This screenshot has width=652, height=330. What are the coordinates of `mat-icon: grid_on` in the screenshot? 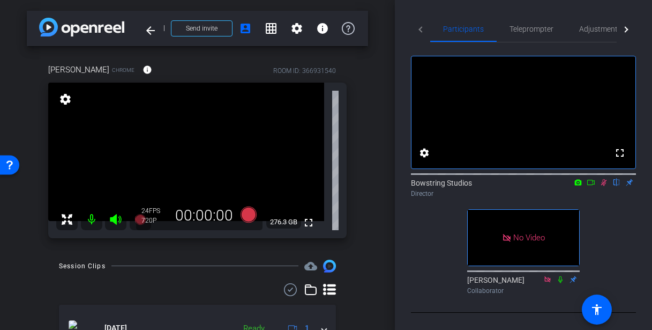 It's located at (271, 28).